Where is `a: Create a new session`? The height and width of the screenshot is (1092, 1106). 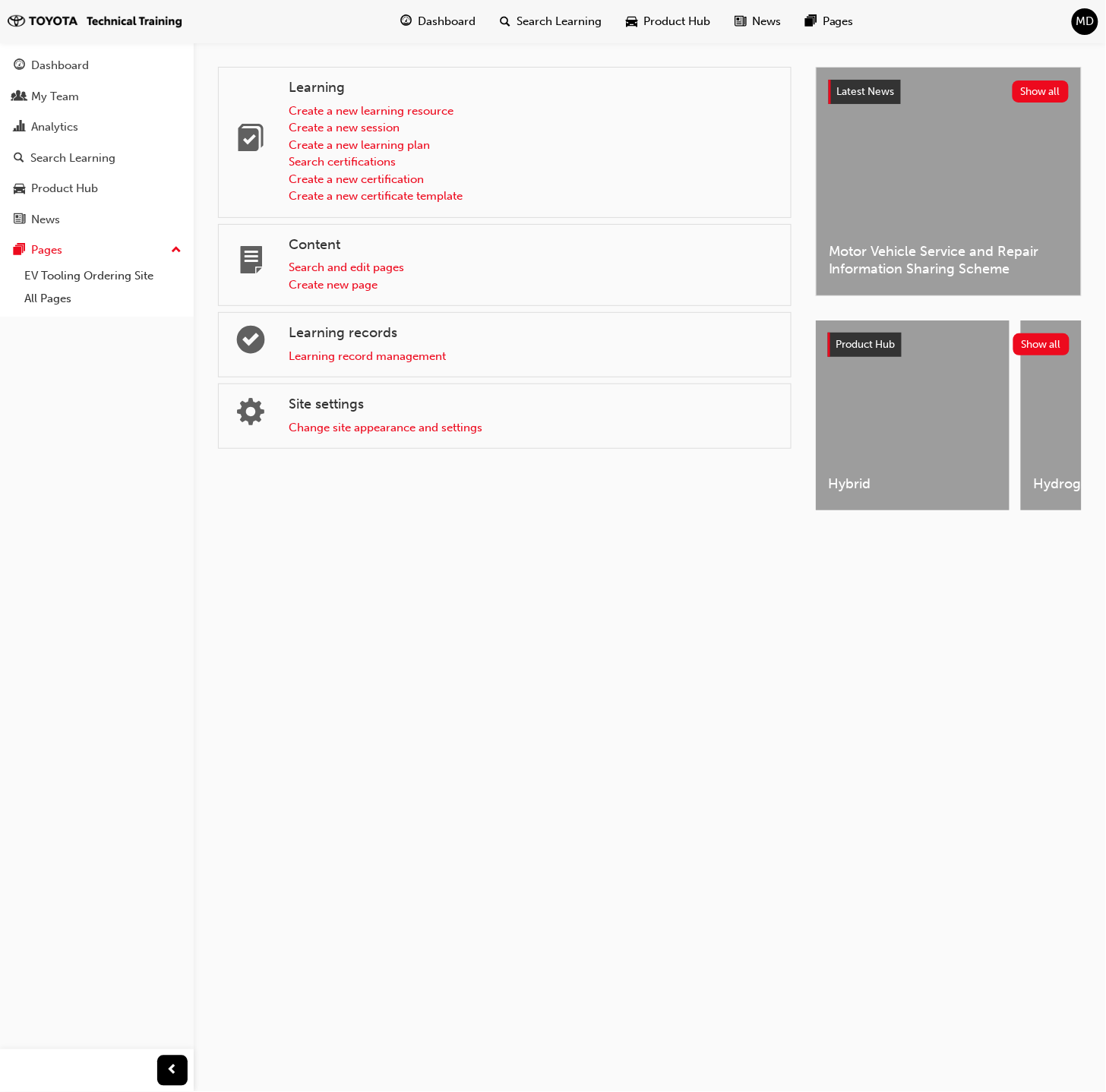
a: Create a new session is located at coordinates (345, 128).